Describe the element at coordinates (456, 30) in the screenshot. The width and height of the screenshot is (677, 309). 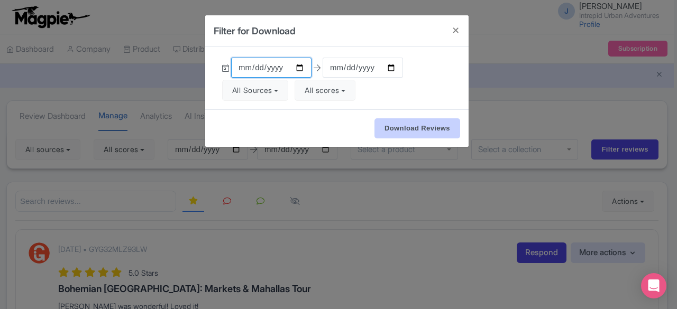
I see `button: Close` at that location.